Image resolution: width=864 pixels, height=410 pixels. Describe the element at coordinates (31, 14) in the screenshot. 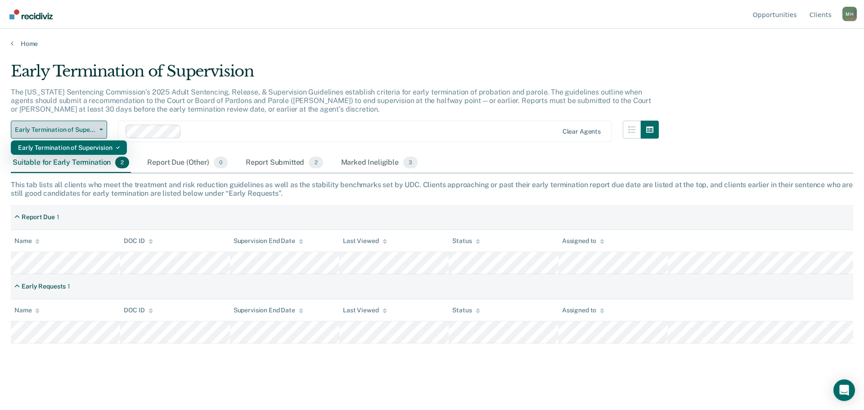

I see `img: Recidiviz` at that location.